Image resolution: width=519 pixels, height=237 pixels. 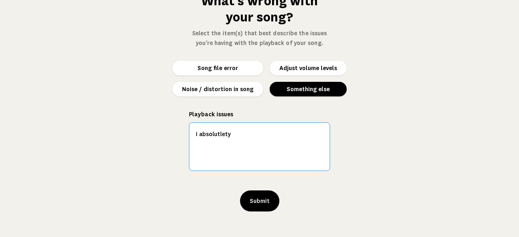 What do you see at coordinates (259, 201) in the screenshot?
I see `button: Submit` at bounding box center [259, 201].